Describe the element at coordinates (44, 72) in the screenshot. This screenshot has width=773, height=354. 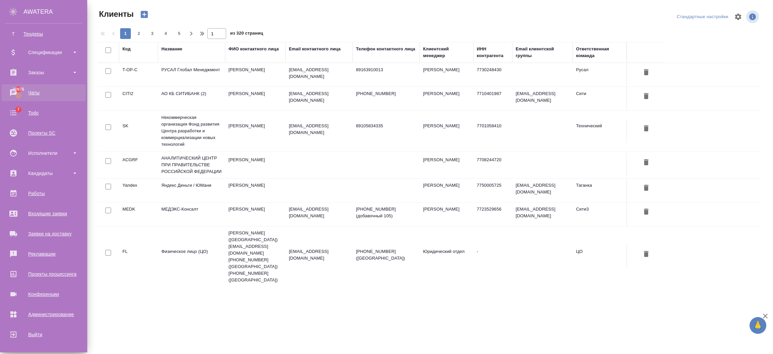
I see `div: Заказы` at that location.